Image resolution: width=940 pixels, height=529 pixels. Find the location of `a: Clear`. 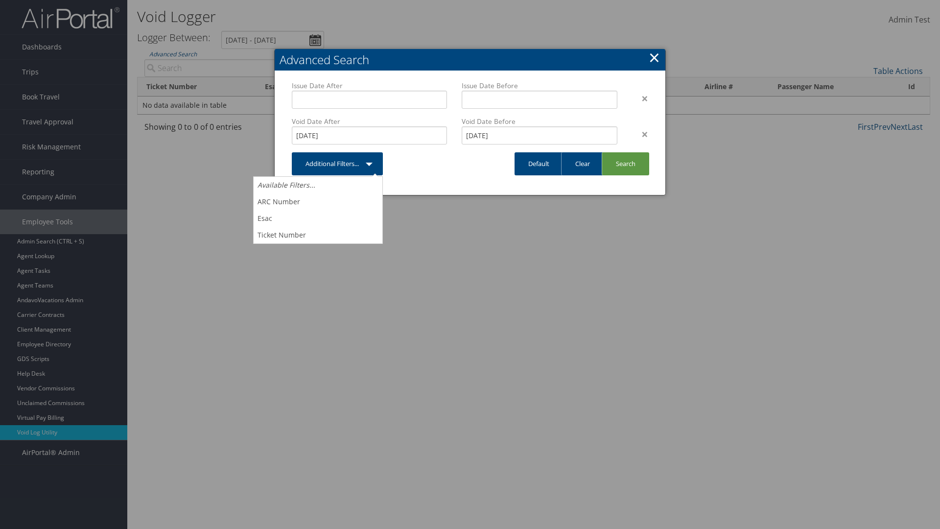

a: Clear is located at coordinates (582, 164).